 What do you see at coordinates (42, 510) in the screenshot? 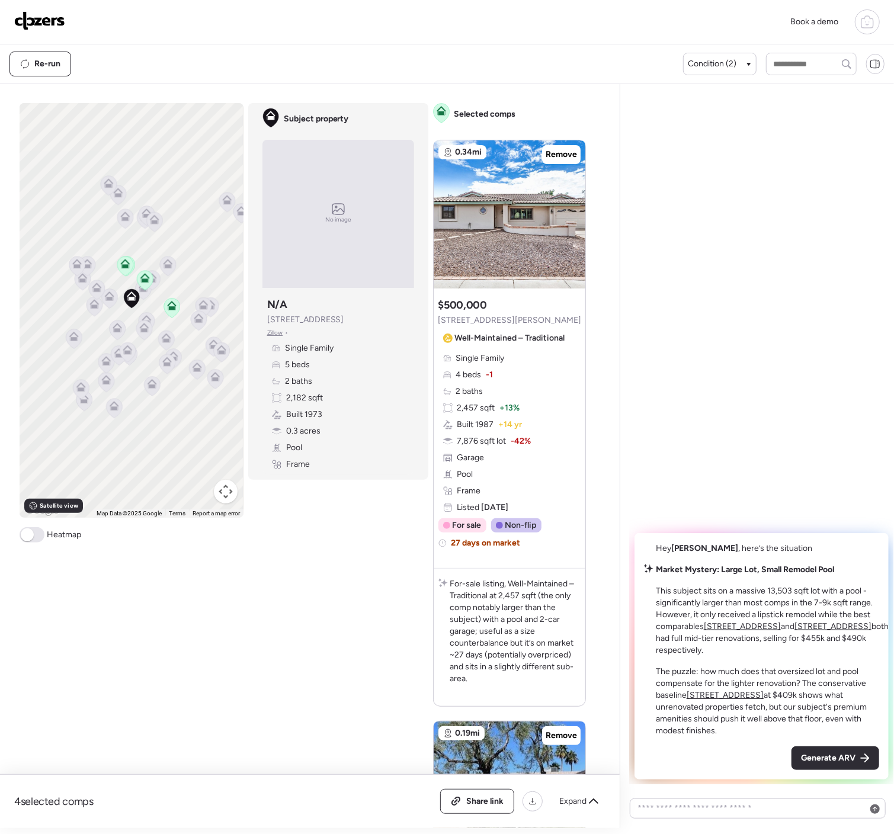
I see `img: Google` at bounding box center [42, 510].